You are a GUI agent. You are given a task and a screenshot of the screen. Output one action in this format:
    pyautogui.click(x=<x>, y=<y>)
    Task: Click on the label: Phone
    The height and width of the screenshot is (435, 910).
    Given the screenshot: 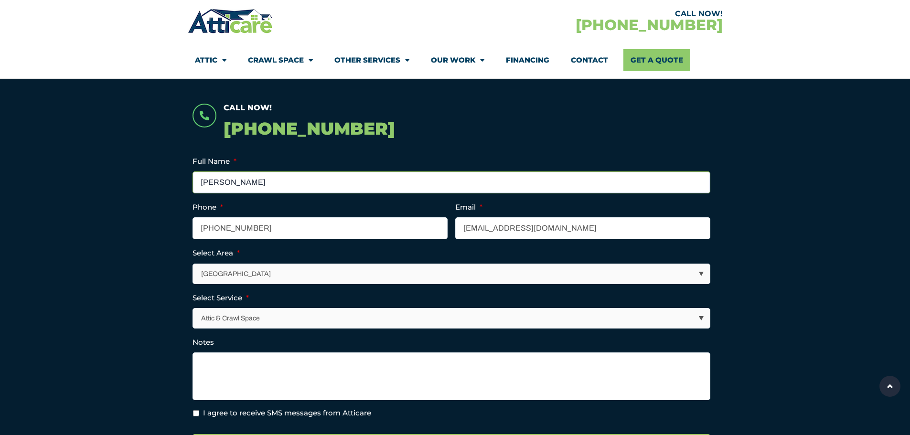 What is the action you would take?
    pyautogui.click(x=208, y=207)
    